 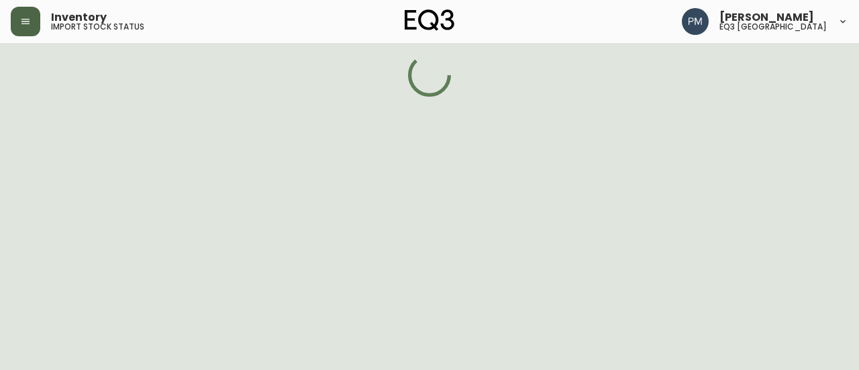 What do you see at coordinates (695, 21) in the screenshot?
I see `img: 0a7c5790205149dfd4c0ba0a3a48f705` at bounding box center [695, 21].